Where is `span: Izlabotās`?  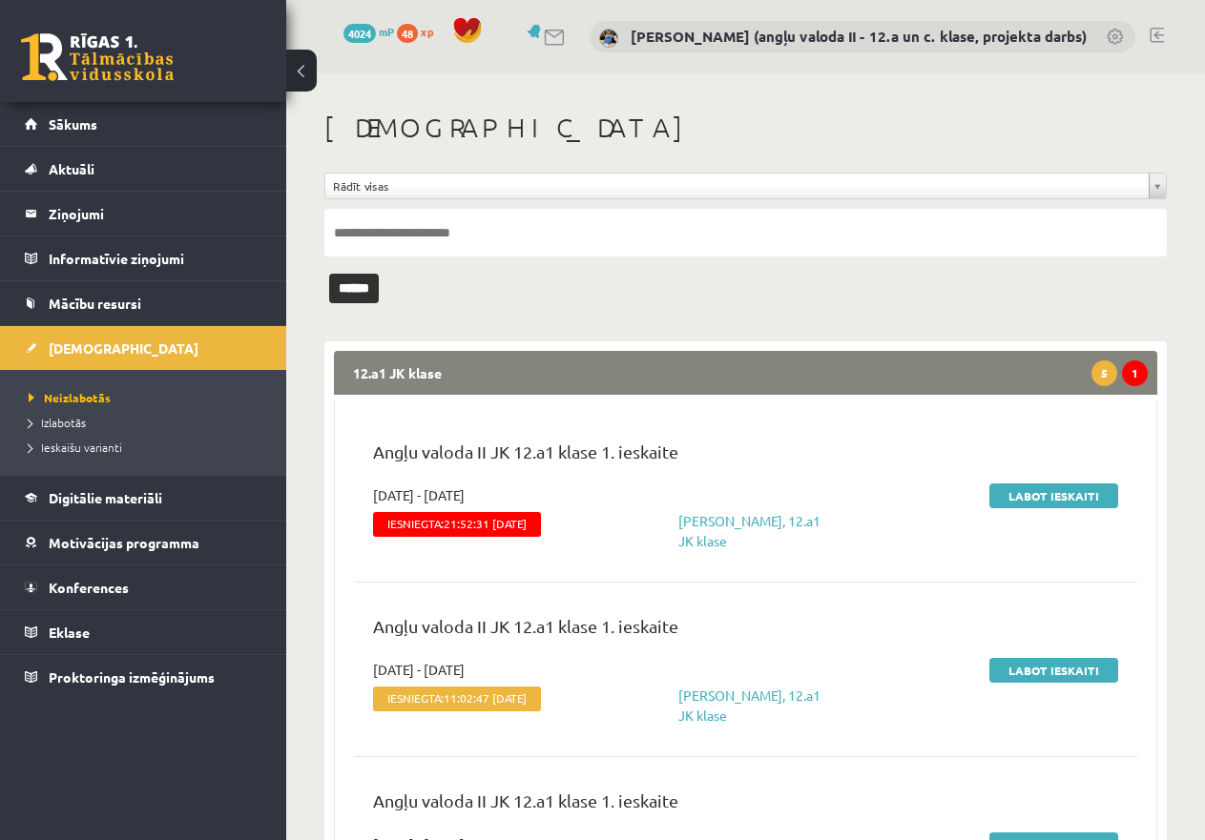
span: Izlabotās is located at coordinates (57, 423).